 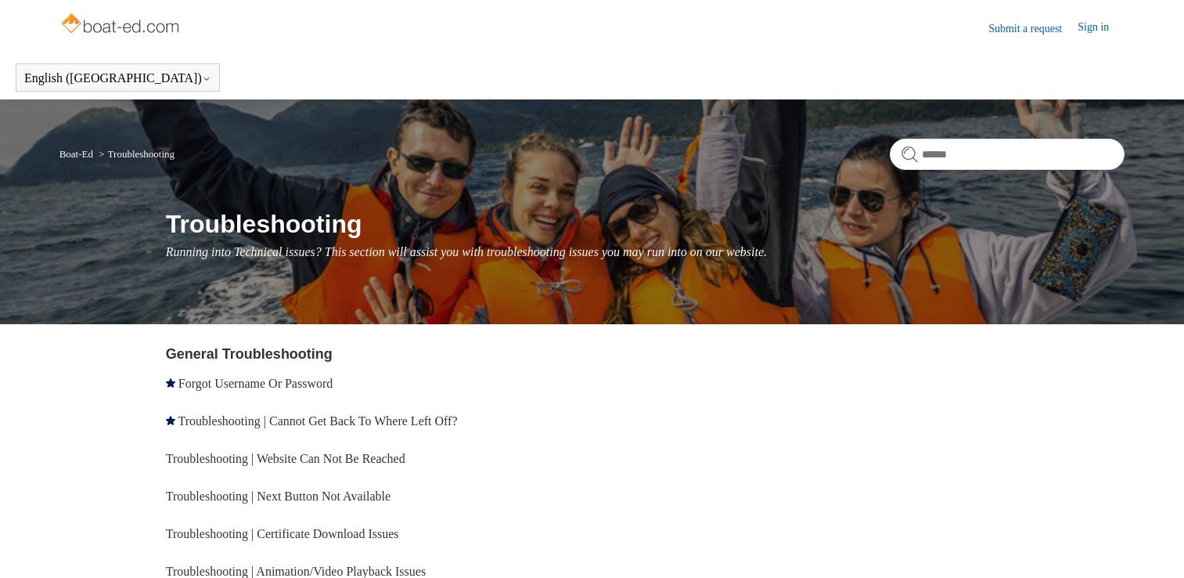 I want to click on a: Troubleshooting | Next Button Not Available, so click(x=278, y=496).